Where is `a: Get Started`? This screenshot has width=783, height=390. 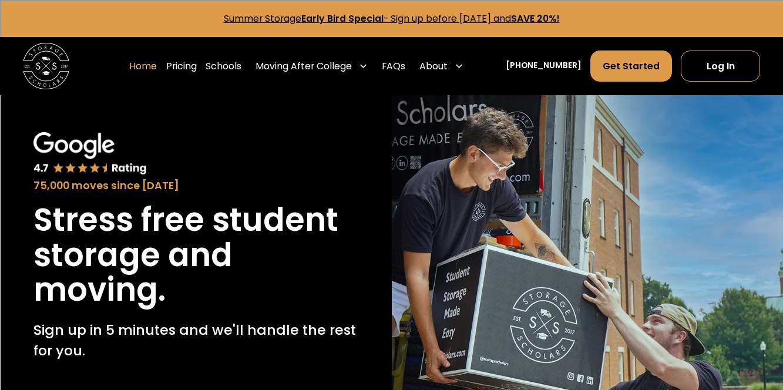 a: Get Started is located at coordinates (631, 66).